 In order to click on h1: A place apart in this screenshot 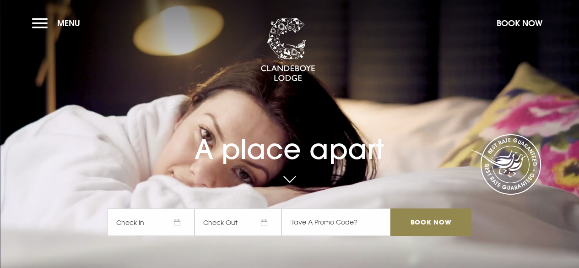, I will do `click(289, 141)`.